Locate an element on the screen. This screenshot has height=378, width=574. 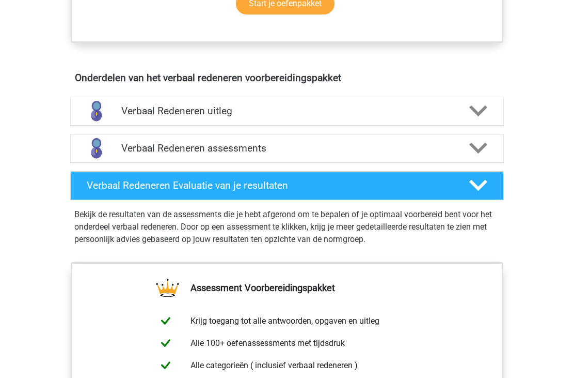
h4: Verbaal Redeneren assessments is located at coordinates (287, 148).